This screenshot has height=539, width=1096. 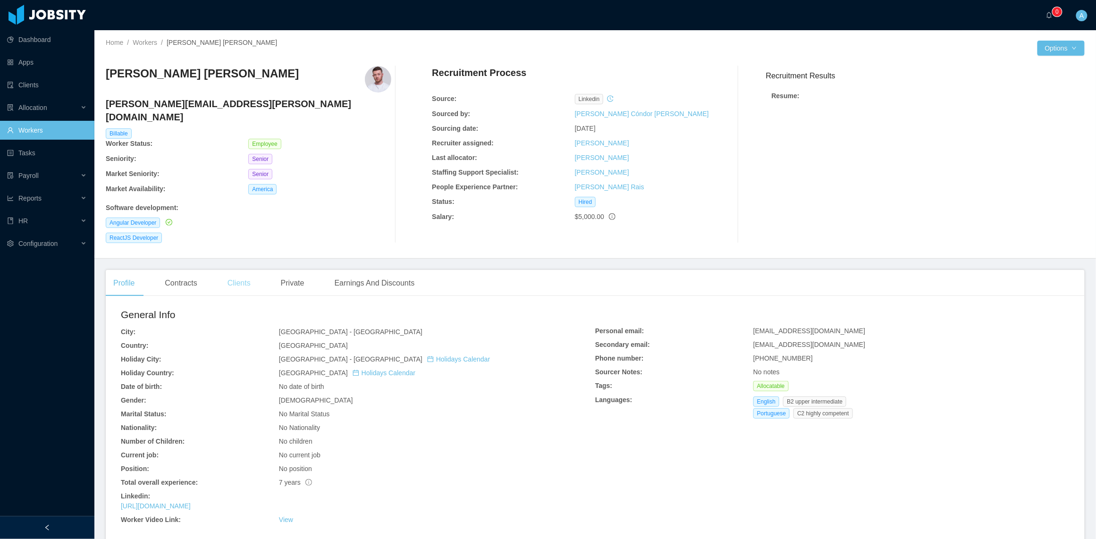 I want to click on span: Allocatable, so click(x=771, y=386).